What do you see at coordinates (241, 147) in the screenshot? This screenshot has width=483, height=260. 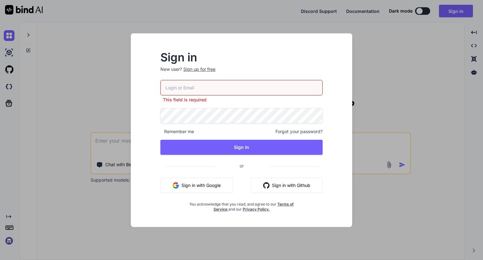 I see `button: Sign In` at bounding box center [241, 147].